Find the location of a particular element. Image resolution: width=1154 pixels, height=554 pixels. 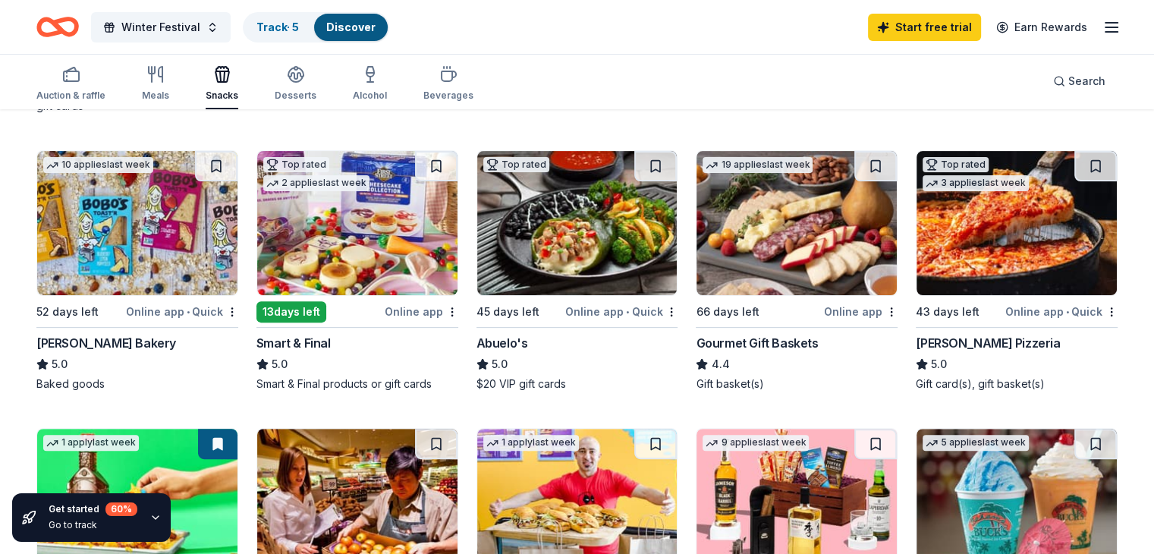

div: Abuelo's is located at coordinates (502, 343).